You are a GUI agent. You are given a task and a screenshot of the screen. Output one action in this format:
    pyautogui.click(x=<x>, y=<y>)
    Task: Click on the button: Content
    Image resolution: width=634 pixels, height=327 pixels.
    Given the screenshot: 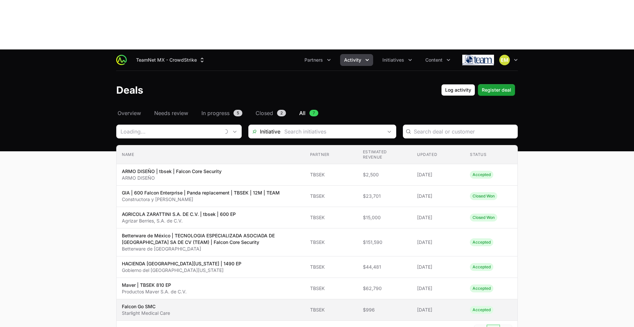 What is the action you would take?
    pyautogui.click(x=438, y=60)
    